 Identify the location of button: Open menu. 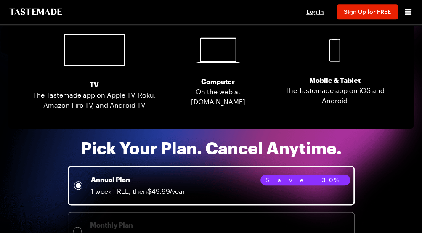
(408, 12).